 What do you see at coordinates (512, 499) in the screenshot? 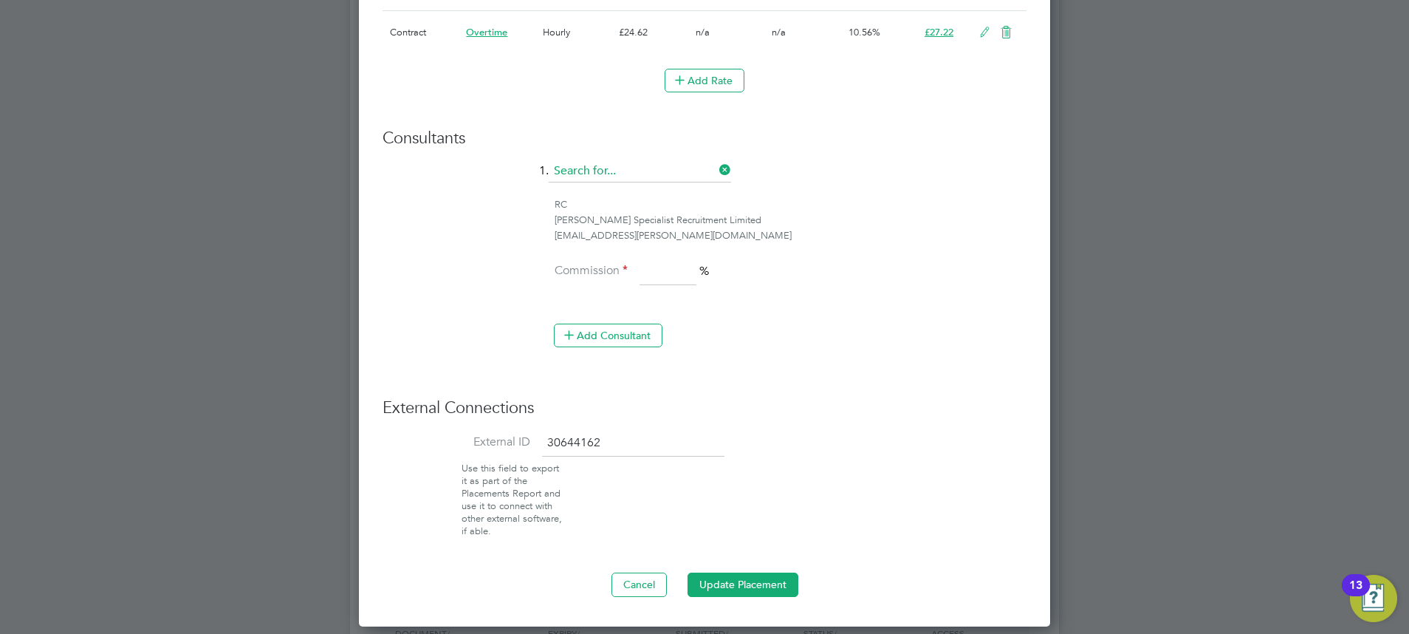
I see `span: Use this field to export it as part of the Placements Report and use it to connect with other ext...` at bounding box center [512, 499].